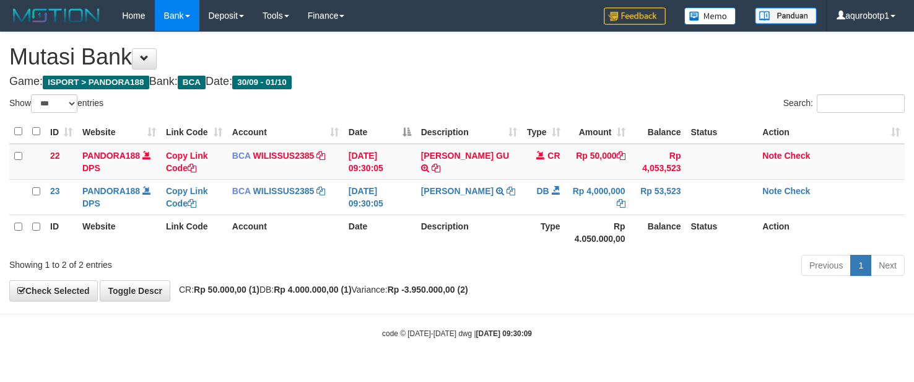  What do you see at coordinates (135, 291) in the screenshot?
I see `a: Toggle Descr` at bounding box center [135, 291].